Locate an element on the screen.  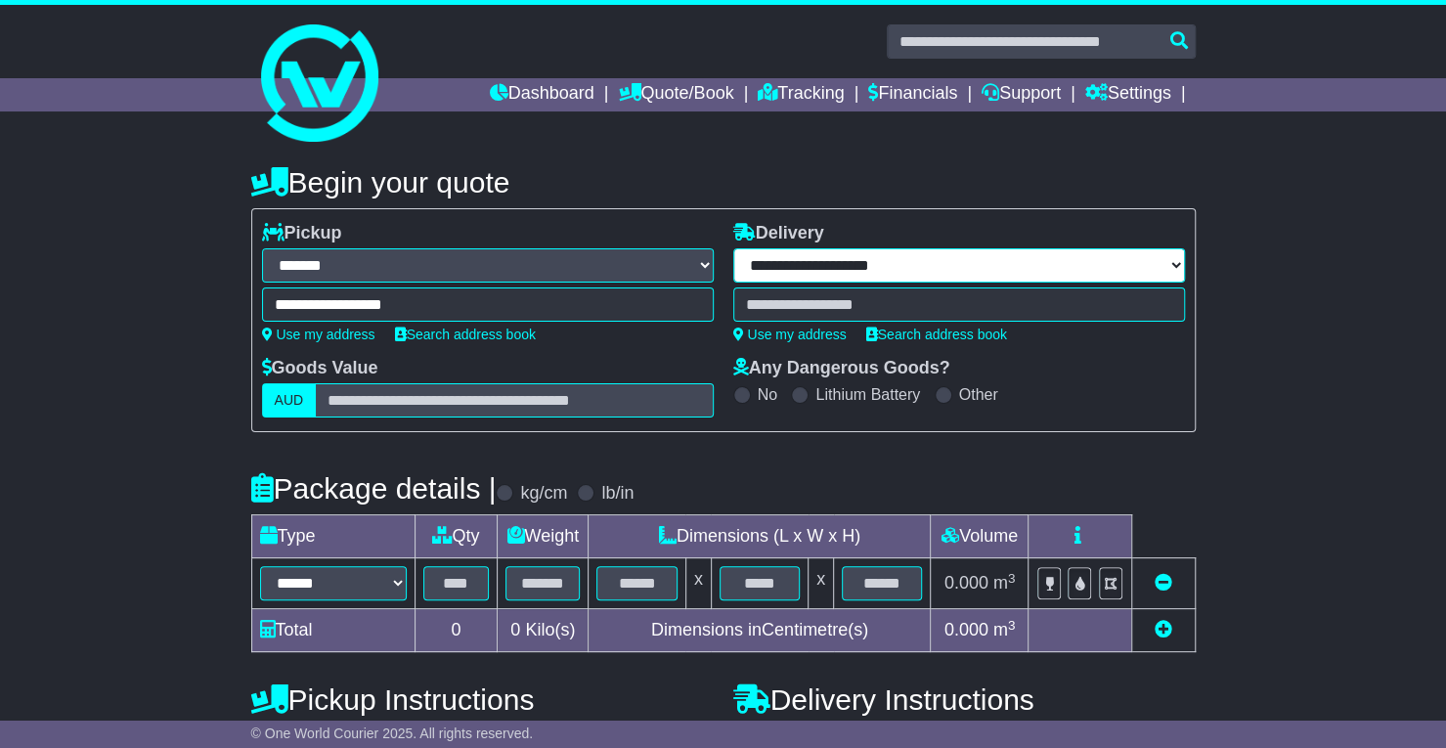
td: Qty is located at coordinates (456, 537).